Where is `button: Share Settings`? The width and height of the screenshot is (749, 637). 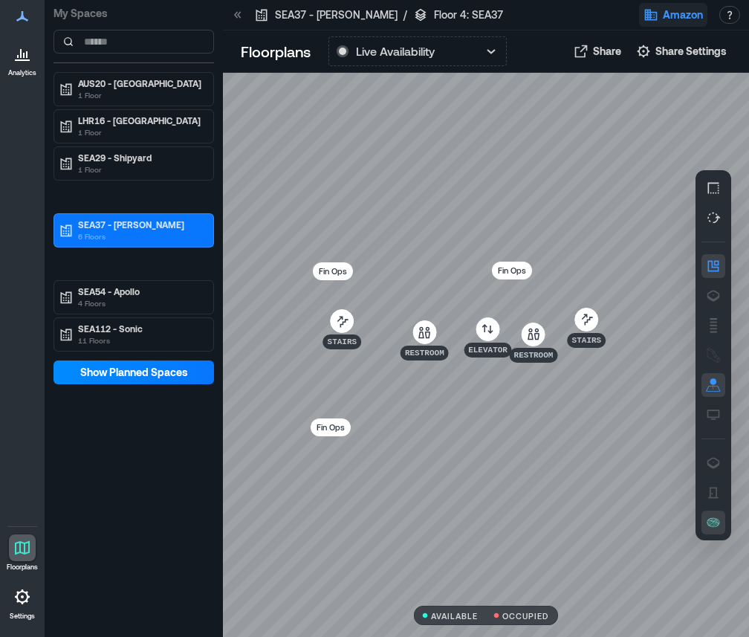 button: Share Settings is located at coordinates (682, 51).